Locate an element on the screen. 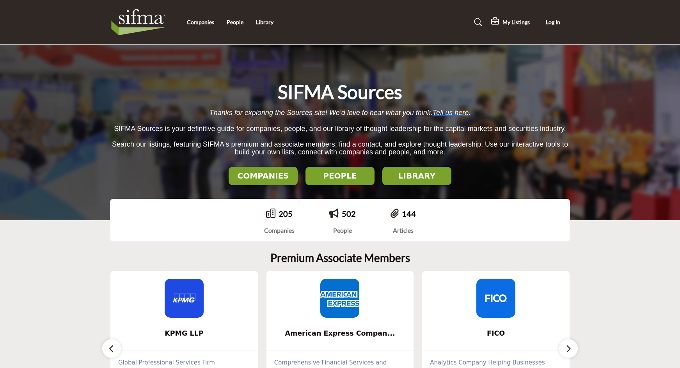  span: SIFMA Sources is your definitive guide for companies, people, and our library of thought leadersh... is located at coordinates (340, 129).